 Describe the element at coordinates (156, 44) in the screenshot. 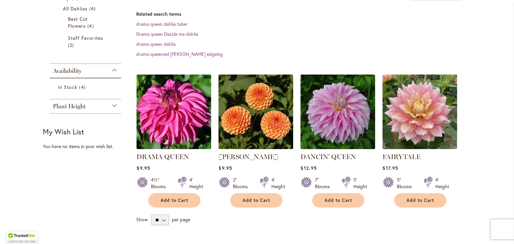

I see `a: drama queen dahlia` at that location.